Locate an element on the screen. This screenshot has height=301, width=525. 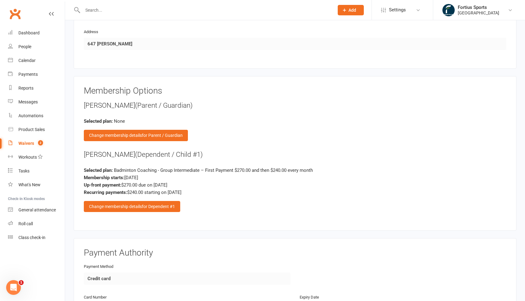
label: Card Number is located at coordinates (95, 298).